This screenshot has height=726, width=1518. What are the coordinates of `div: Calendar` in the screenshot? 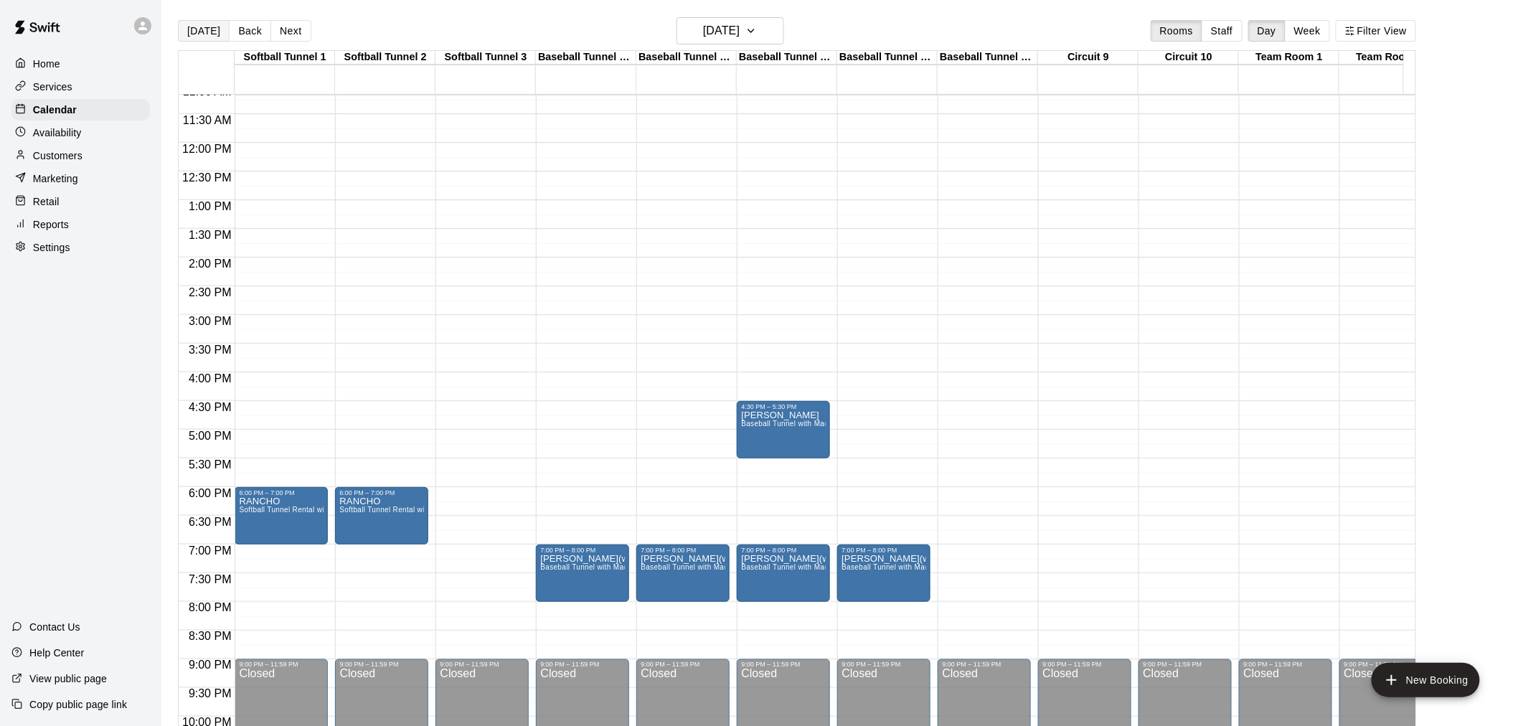 It's located at (80, 110).